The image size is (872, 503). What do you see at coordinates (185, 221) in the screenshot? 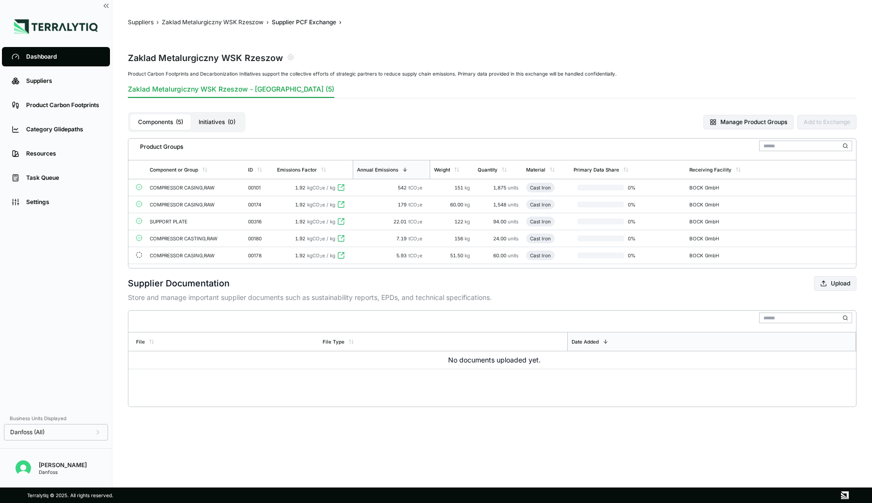
I see `div: SUPPORT PLATE` at bounding box center [185, 221].